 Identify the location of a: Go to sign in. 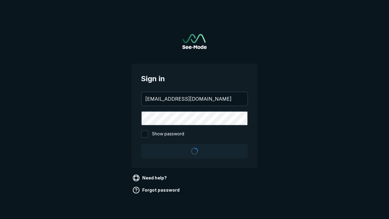
(194, 41).